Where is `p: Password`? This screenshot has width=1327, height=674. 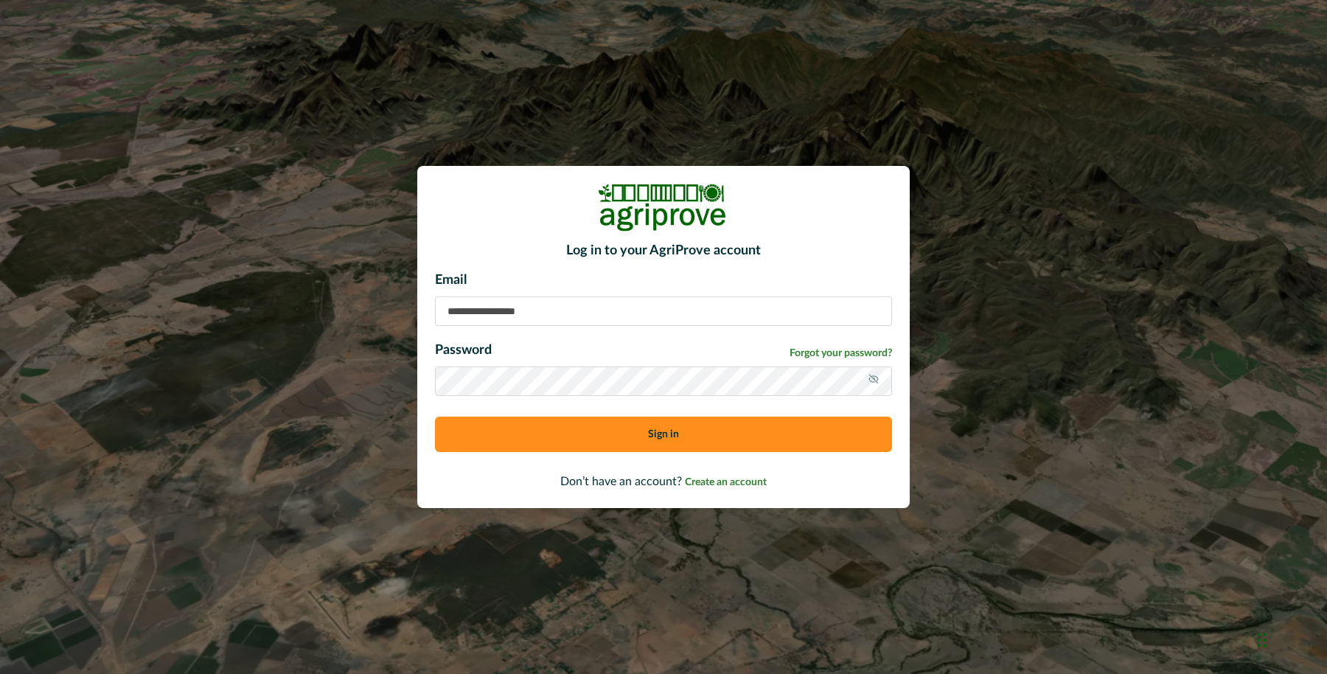 p: Password is located at coordinates (463, 350).